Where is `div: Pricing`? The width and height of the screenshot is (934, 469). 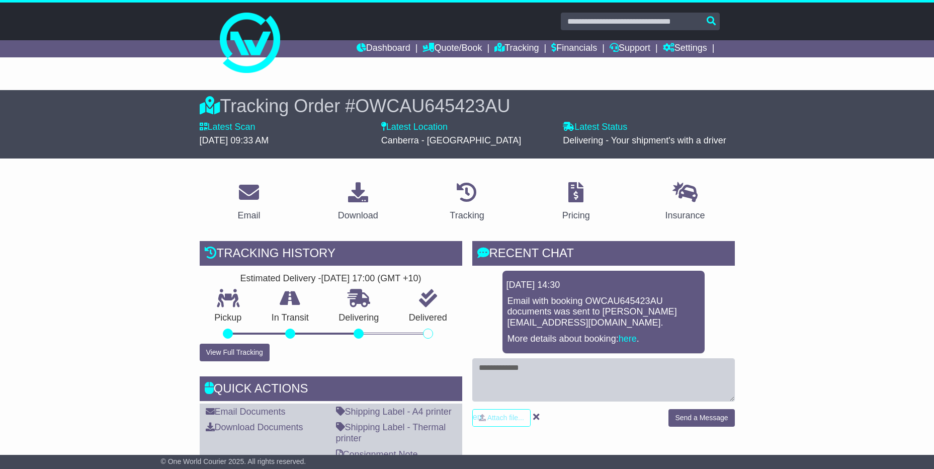
div: Pricing is located at coordinates (576, 215).